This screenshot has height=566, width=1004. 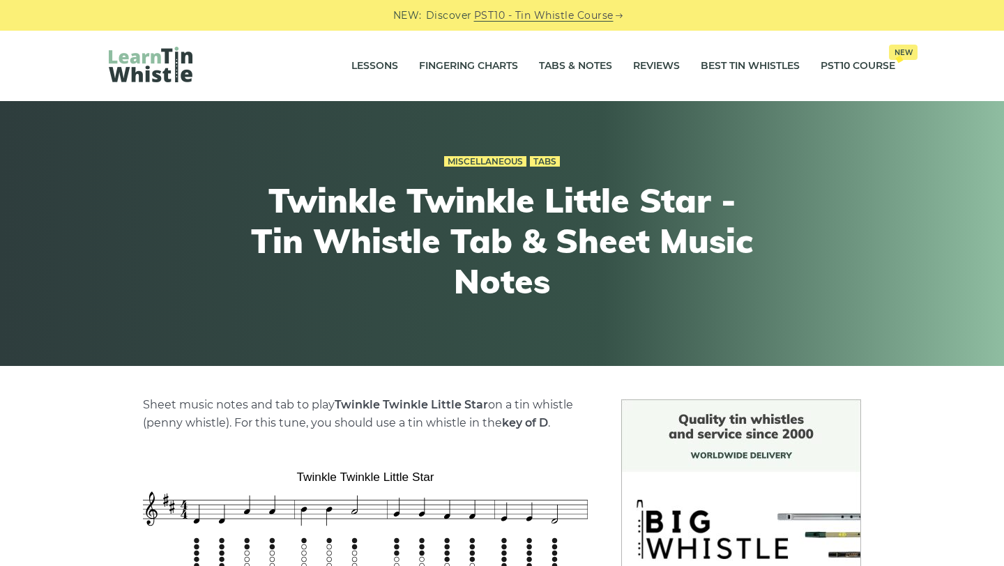 What do you see at coordinates (411, 404) in the screenshot?
I see `strong: Twinkle Twinkle Little Star` at bounding box center [411, 404].